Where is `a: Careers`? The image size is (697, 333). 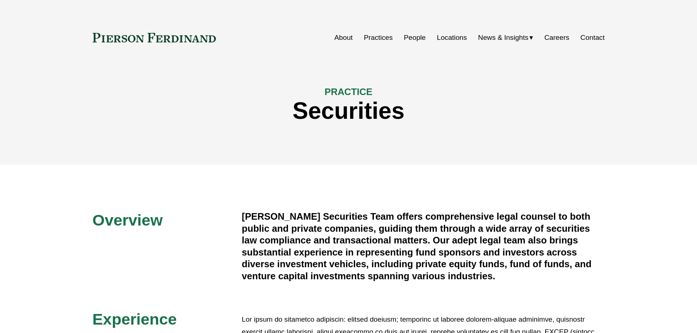 a: Careers is located at coordinates (557, 38).